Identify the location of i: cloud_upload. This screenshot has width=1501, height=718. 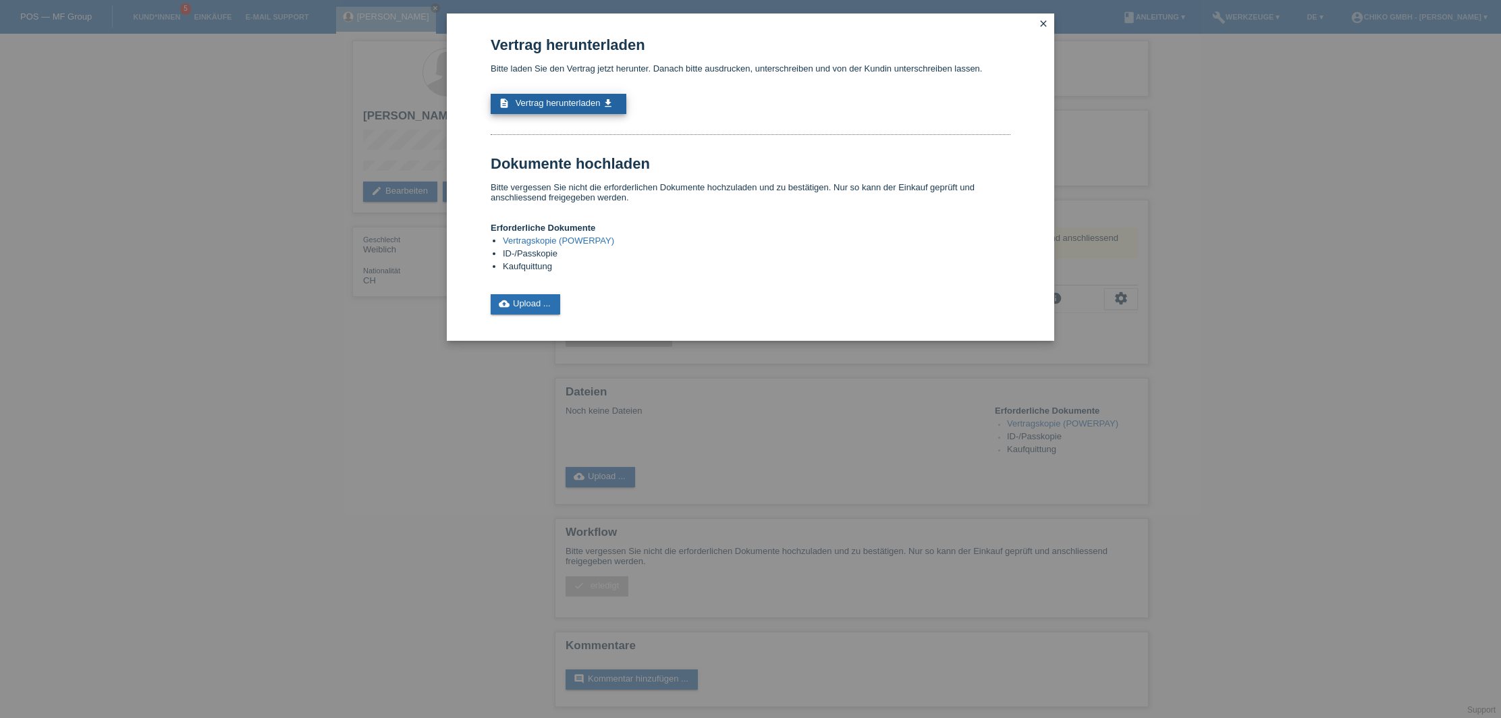
(504, 304).